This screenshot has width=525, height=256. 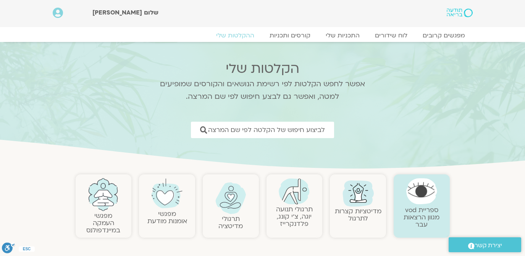 I want to click on a: ספריית vodמגוון הרצאות עבר, so click(x=422, y=217).